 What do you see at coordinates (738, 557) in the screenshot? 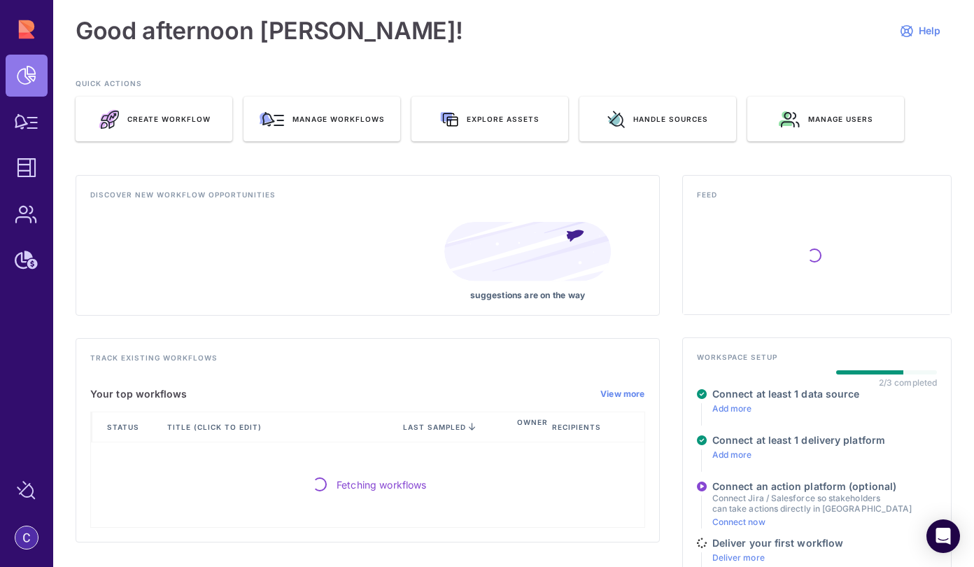
I see `a: Deliver more` at bounding box center [738, 557].